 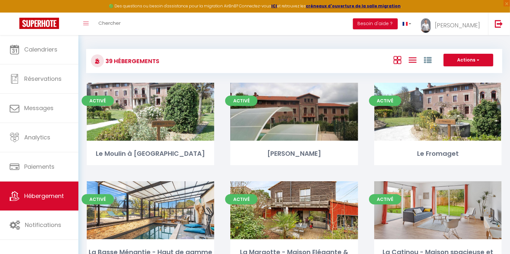 What do you see at coordinates (15, 12) in the screenshot?
I see `button: Ouvrir le widget de chat LiveChat` at bounding box center [15, 12].